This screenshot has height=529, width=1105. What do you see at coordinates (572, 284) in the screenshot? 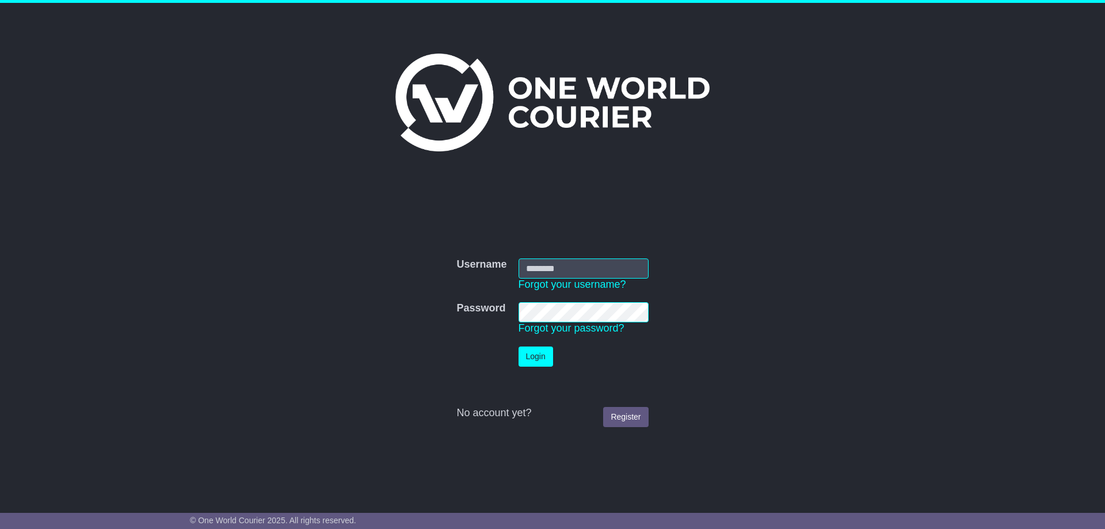
I see `a: Forgot your username?` at bounding box center [572, 284].